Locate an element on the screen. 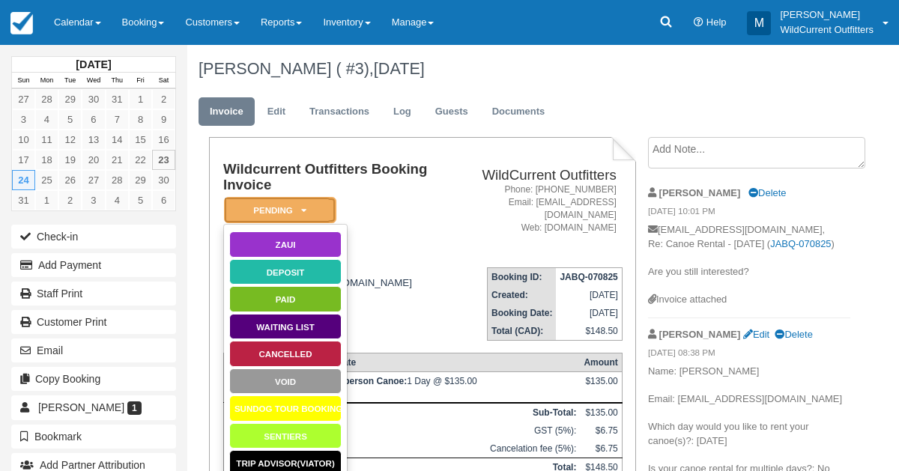 This screenshot has height=471, width=899. a: 9 is located at coordinates (163, 119).